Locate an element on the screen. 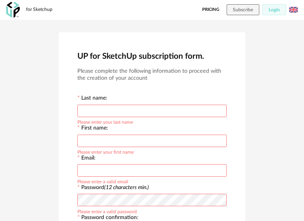 The height and width of the screenshot is (221, 304). a: Login is located at coordinates (274, 10).